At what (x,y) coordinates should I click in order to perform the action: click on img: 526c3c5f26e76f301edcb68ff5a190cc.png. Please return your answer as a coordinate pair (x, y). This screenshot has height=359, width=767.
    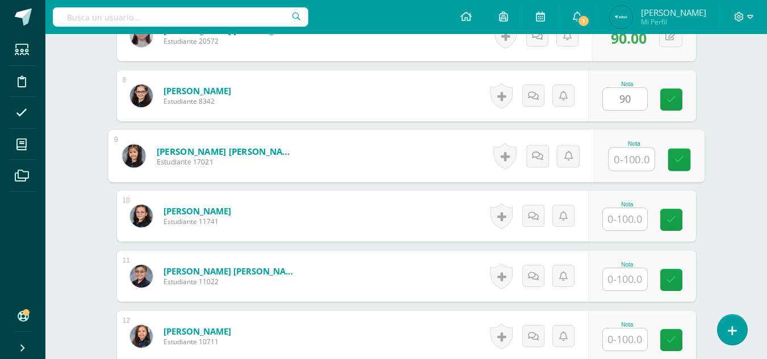
    Looking at the image, I should click on (141, 276).